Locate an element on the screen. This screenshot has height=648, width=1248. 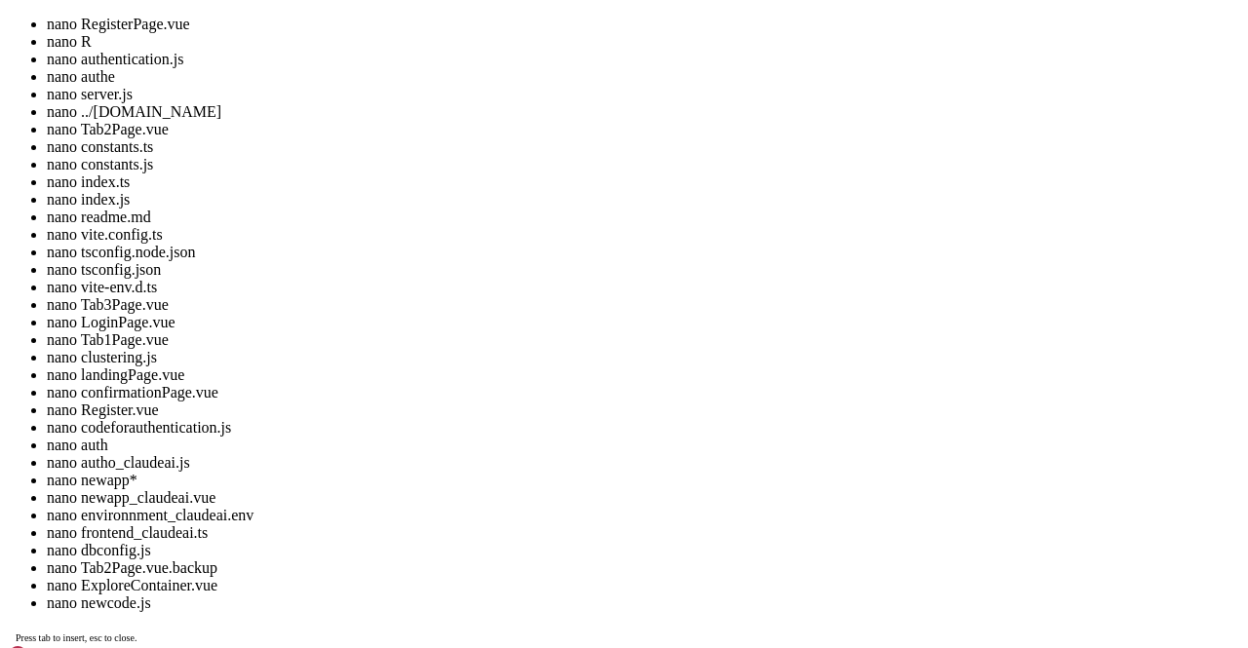
x-row: at SMTPConnection._actionSMTPStream (/home/plb/advisor/node_modules/ /lib/smtp-connection/index.j... is located at coordinates (500, 181).